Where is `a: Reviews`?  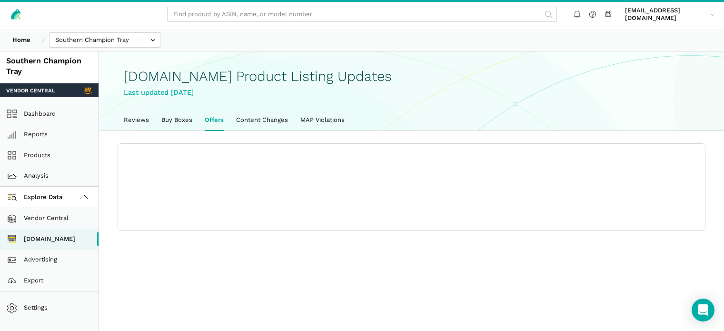
a: Reviews is located at coordinates (136, 120).